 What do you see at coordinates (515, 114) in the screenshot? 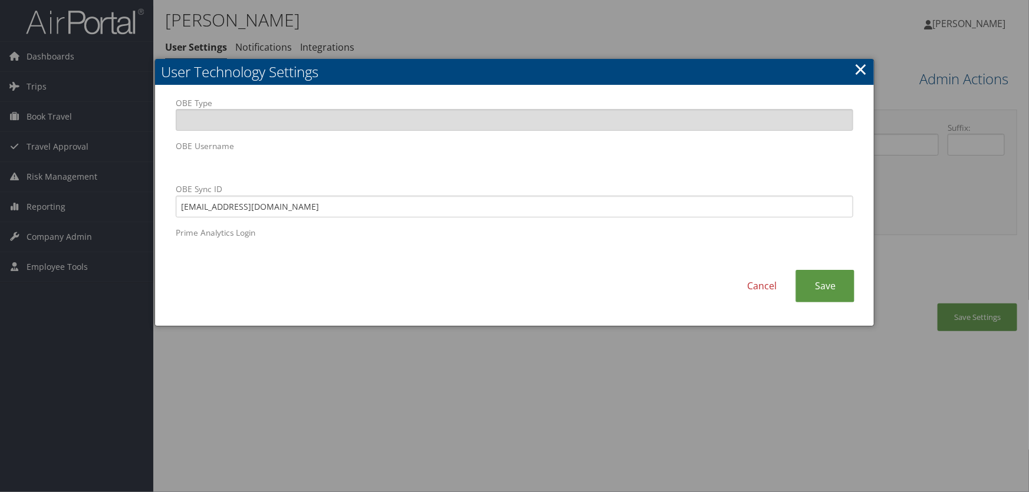
I see `label: OBE Type` at bounding box center [515, 114].